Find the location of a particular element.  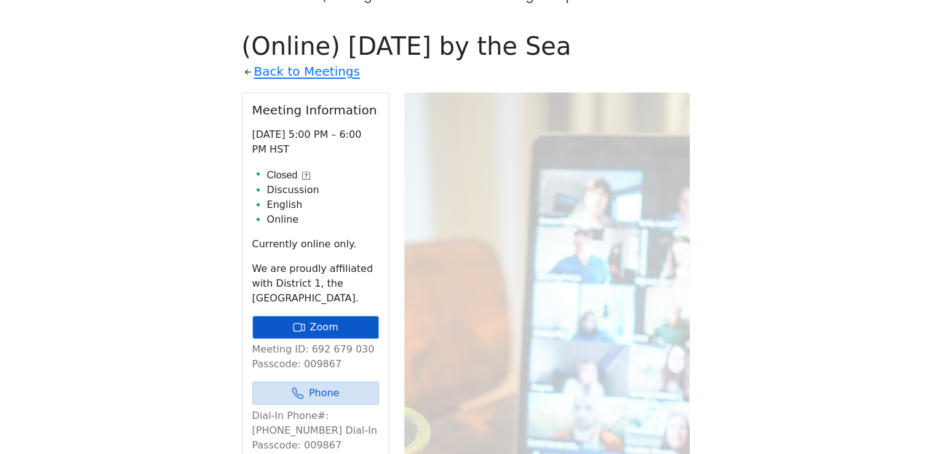

li: Discussion is located at coordinates (323, 190).